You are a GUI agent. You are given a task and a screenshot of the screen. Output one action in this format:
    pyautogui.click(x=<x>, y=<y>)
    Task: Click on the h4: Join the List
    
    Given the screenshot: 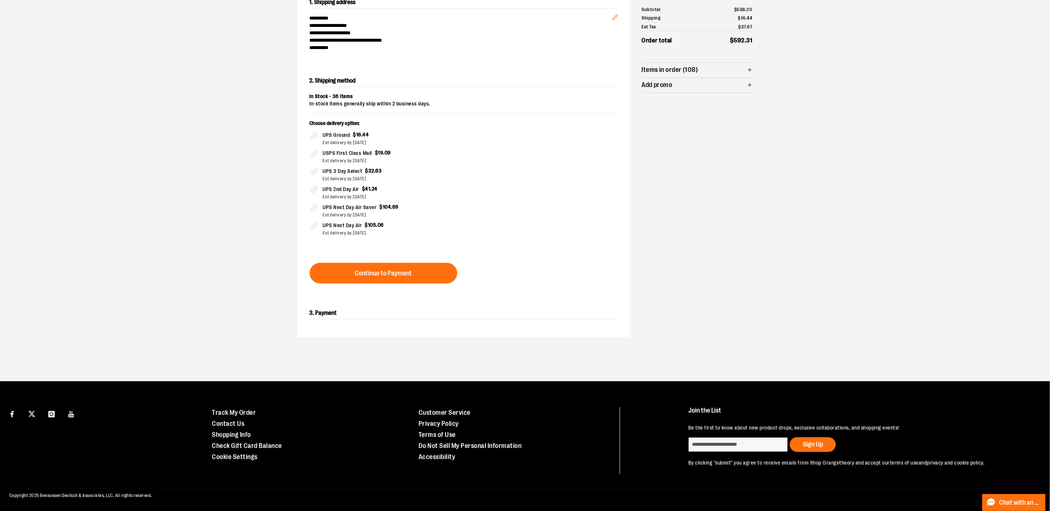 What is the action you would take?
    pyautogui.click(x=857, y=414)
    